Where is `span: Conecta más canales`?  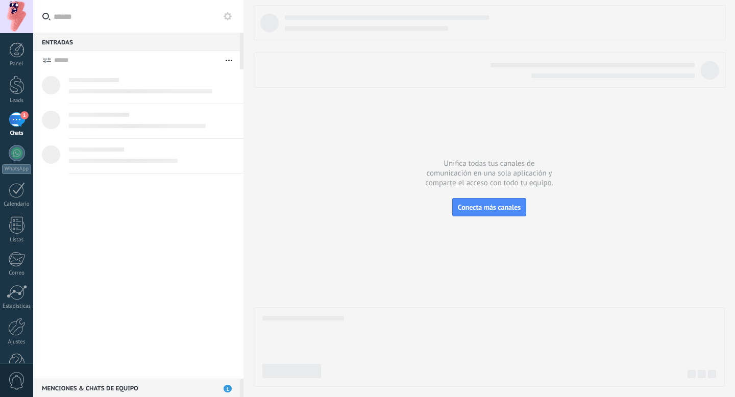
span: Conecta más canales is located at coordinates (489, 207).